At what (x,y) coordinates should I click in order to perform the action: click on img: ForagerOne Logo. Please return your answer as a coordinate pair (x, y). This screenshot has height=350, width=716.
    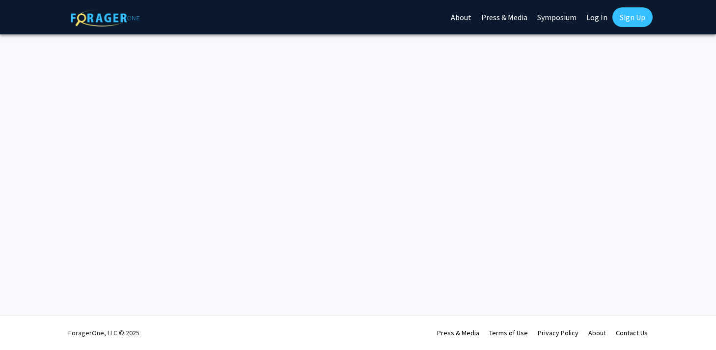
    Looking at the image, I should click on (105, 18).